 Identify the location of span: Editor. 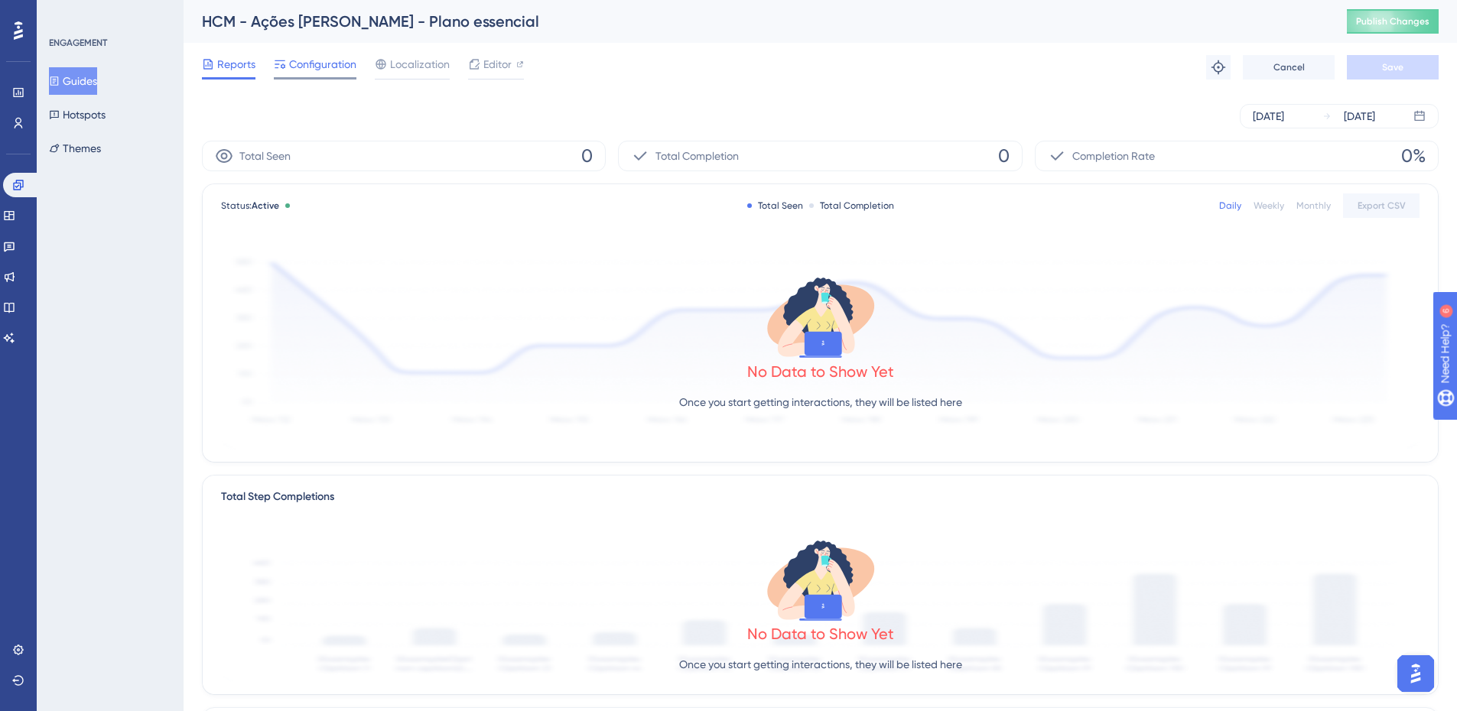
(497, 64).